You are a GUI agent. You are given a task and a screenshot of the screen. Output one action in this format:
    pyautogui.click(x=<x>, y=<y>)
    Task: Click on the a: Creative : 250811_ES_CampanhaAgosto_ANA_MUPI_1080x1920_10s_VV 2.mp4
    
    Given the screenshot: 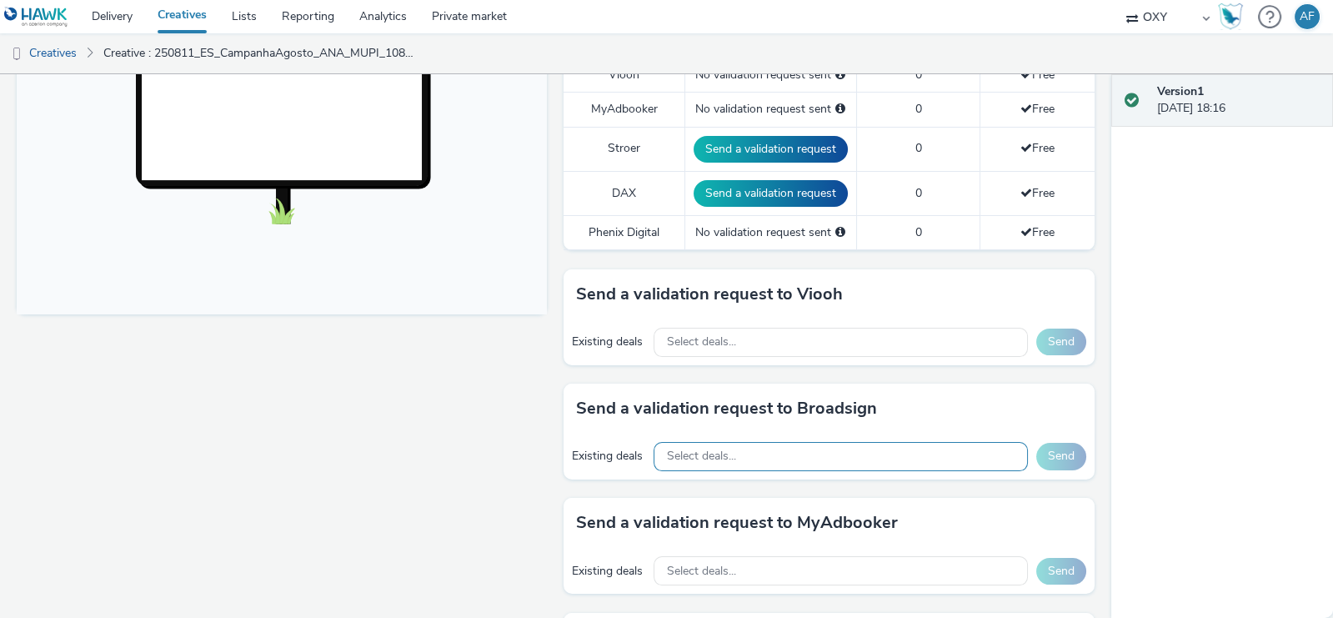 What is the action you would take?
    pyautogui.click(x=262, y=53)
    